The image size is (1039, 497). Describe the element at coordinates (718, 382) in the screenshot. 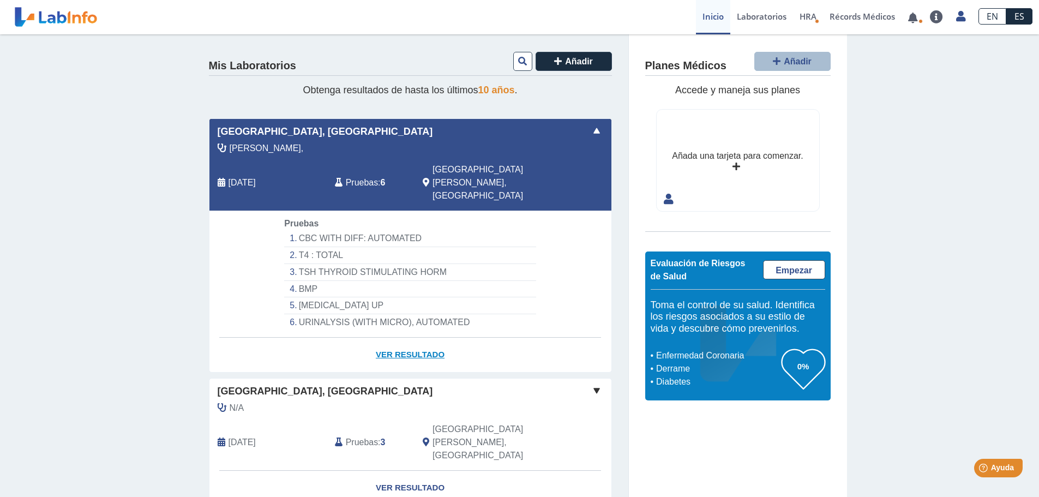

I see `li: Diabetes` at that location.